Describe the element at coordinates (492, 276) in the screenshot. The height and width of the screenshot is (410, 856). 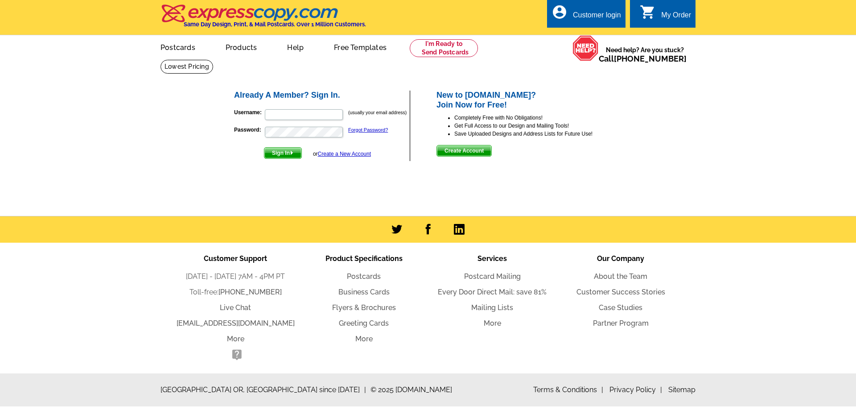
I see `a: Postcard Mailing` at that location.